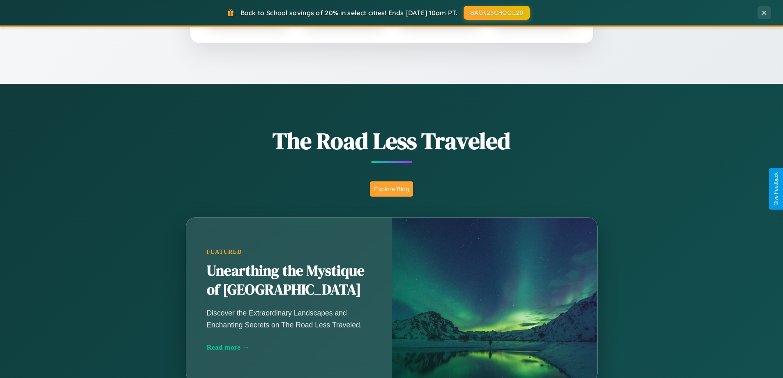 This screenshot has height=378, width=783. I want to click on div: Read more →, so click(289, 347).